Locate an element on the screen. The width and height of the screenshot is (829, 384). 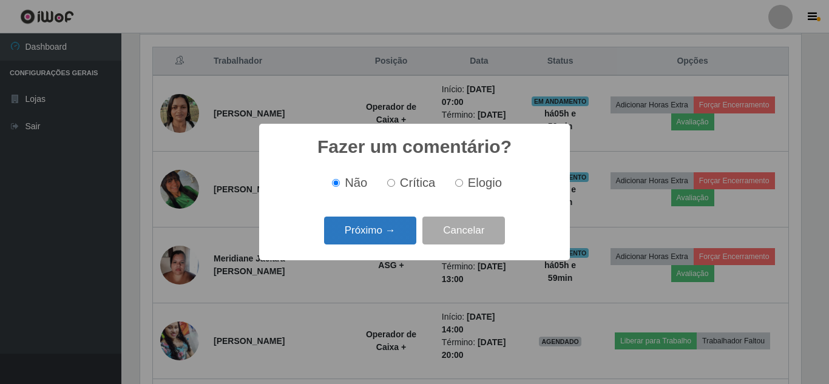
span: Não is located at coordinates (356, 183).